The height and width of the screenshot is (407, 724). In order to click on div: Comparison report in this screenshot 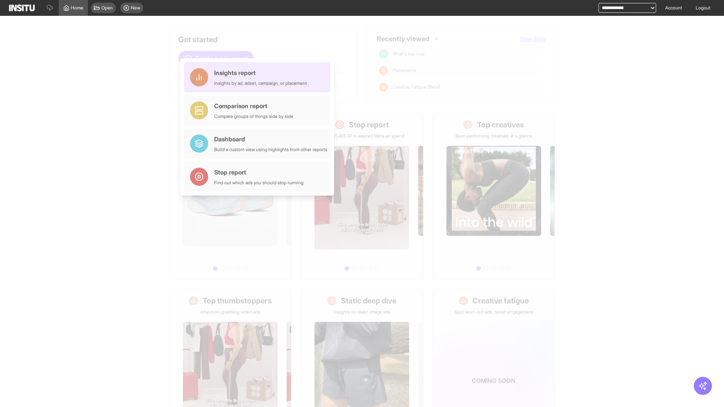, I will do `click(254, 106)`.